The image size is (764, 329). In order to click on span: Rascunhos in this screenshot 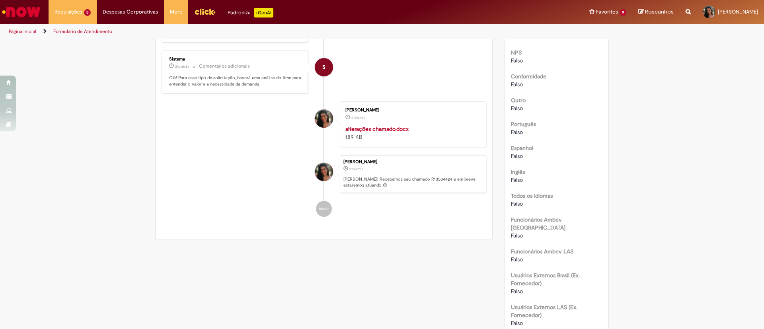, I will do `click(659, 12)`.